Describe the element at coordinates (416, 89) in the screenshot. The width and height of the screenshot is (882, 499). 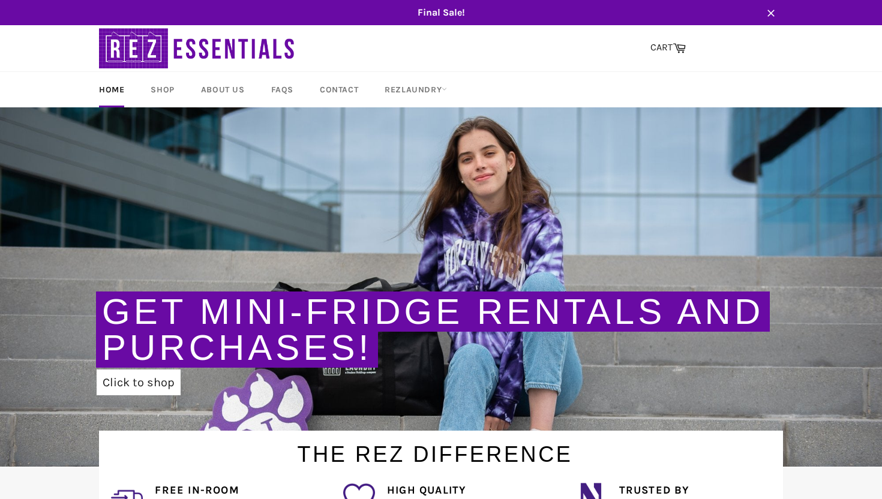
I see `a: RezLaundry` at that location.